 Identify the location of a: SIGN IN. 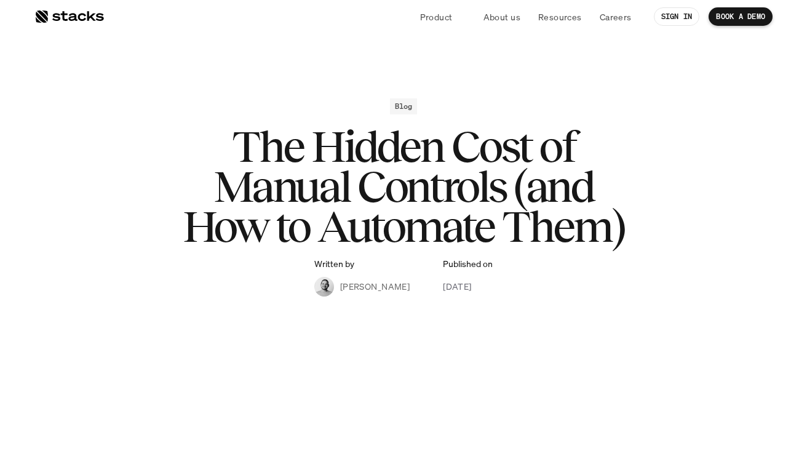
(677, 17).